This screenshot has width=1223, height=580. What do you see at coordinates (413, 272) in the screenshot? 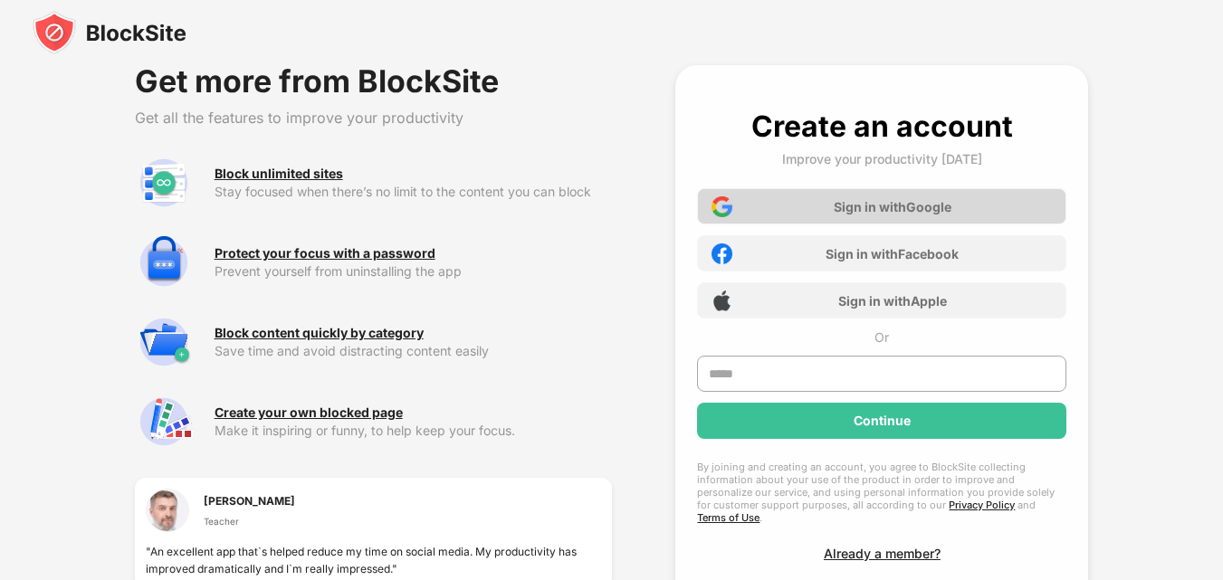
I see `div: Prevent yourself from uninstalling the app` at bounding box center [413, 272].